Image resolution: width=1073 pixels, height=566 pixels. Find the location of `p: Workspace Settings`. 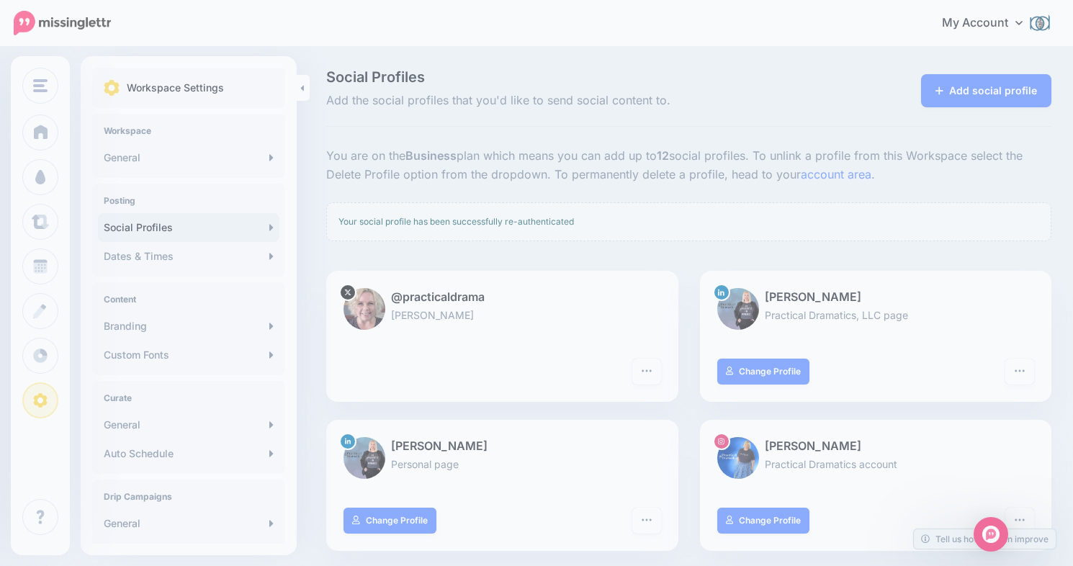

p: Workspace Settings is located at coordinates (175, 88).